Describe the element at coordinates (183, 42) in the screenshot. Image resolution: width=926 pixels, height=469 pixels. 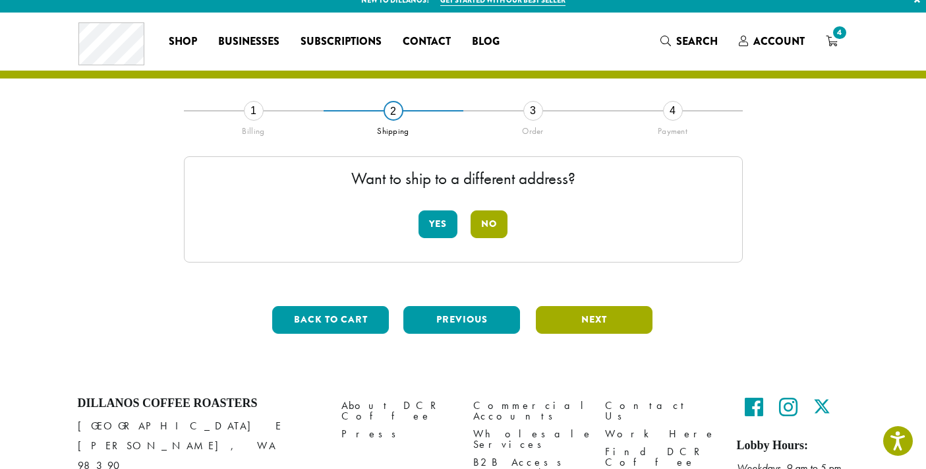
I see `a: Shop` at that location.